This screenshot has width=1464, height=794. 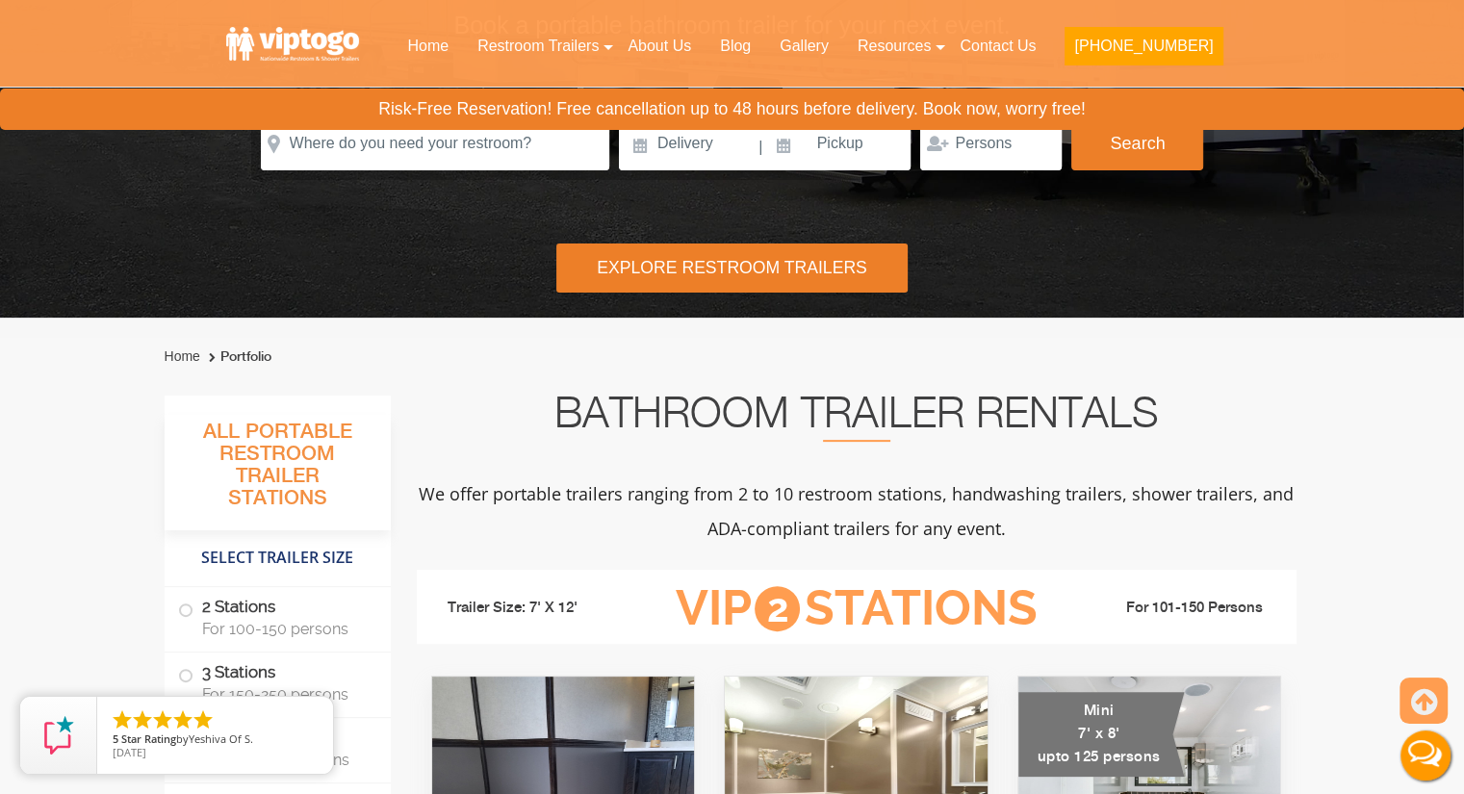 What do you see at coordinates (1426, 756) in the screenshot?
I see `button: Live Chat` at bounding box center [1426, 756].